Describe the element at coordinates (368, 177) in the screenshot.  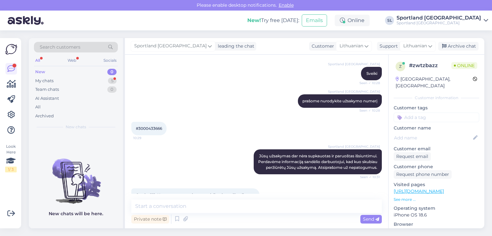
I see `span: Seen ✓ 10:31` at that location.